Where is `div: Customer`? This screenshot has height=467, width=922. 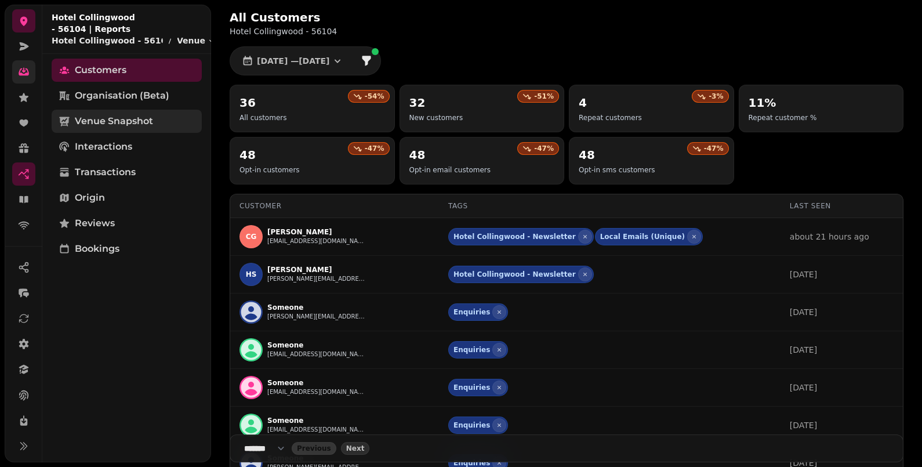
div: Customer is located at coordinates (335, 206).